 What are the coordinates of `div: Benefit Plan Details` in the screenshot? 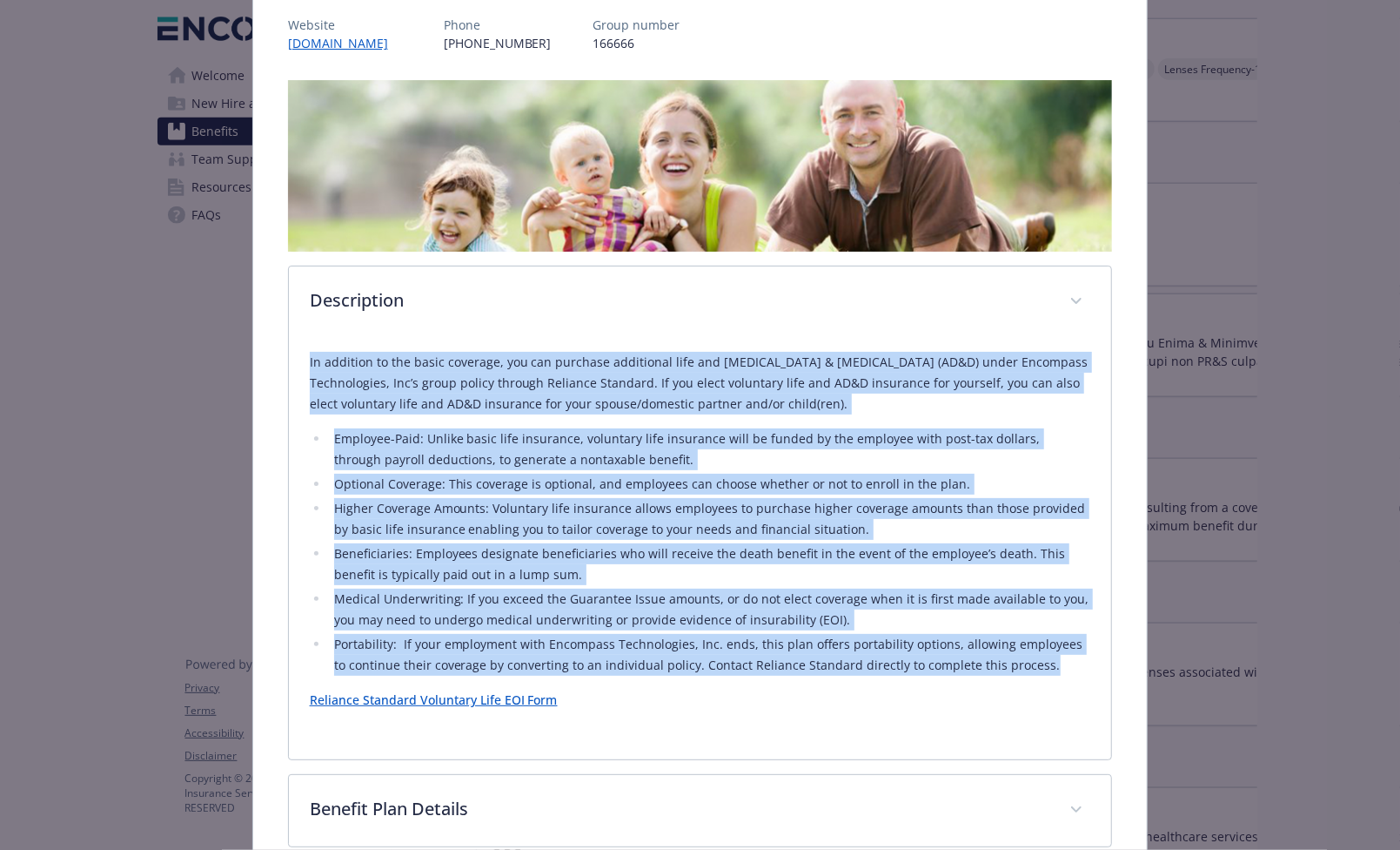 It's located at (700, 811).